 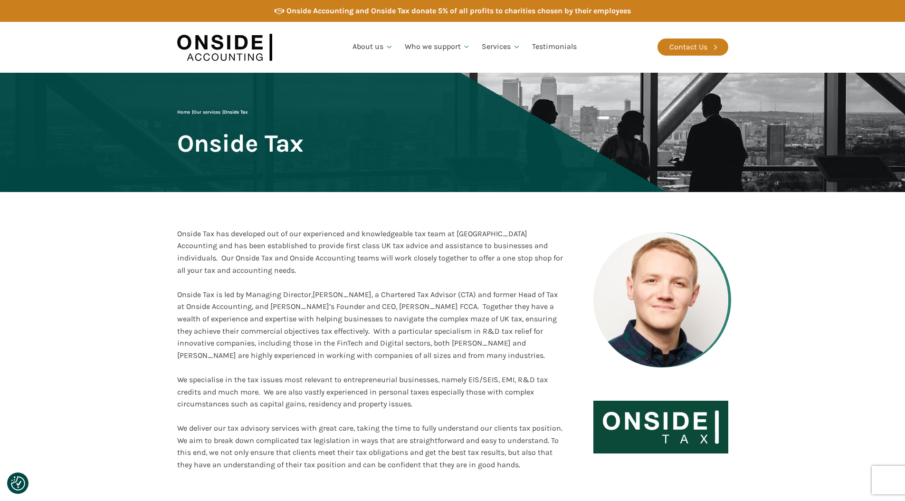 What do you see at coordinates (370, 446) in the screenshot?
I see `span: We deliver our tax advisory services with great care, taking the time to fully understand our cli...` at bounding box center [370, 446].